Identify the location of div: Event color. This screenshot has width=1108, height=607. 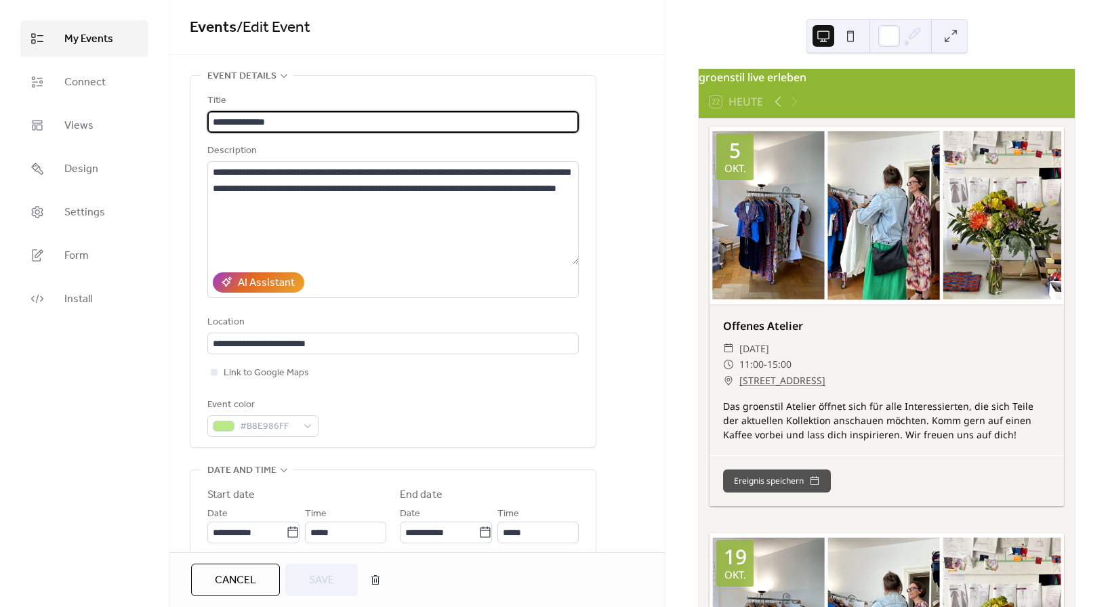
(262, 405).